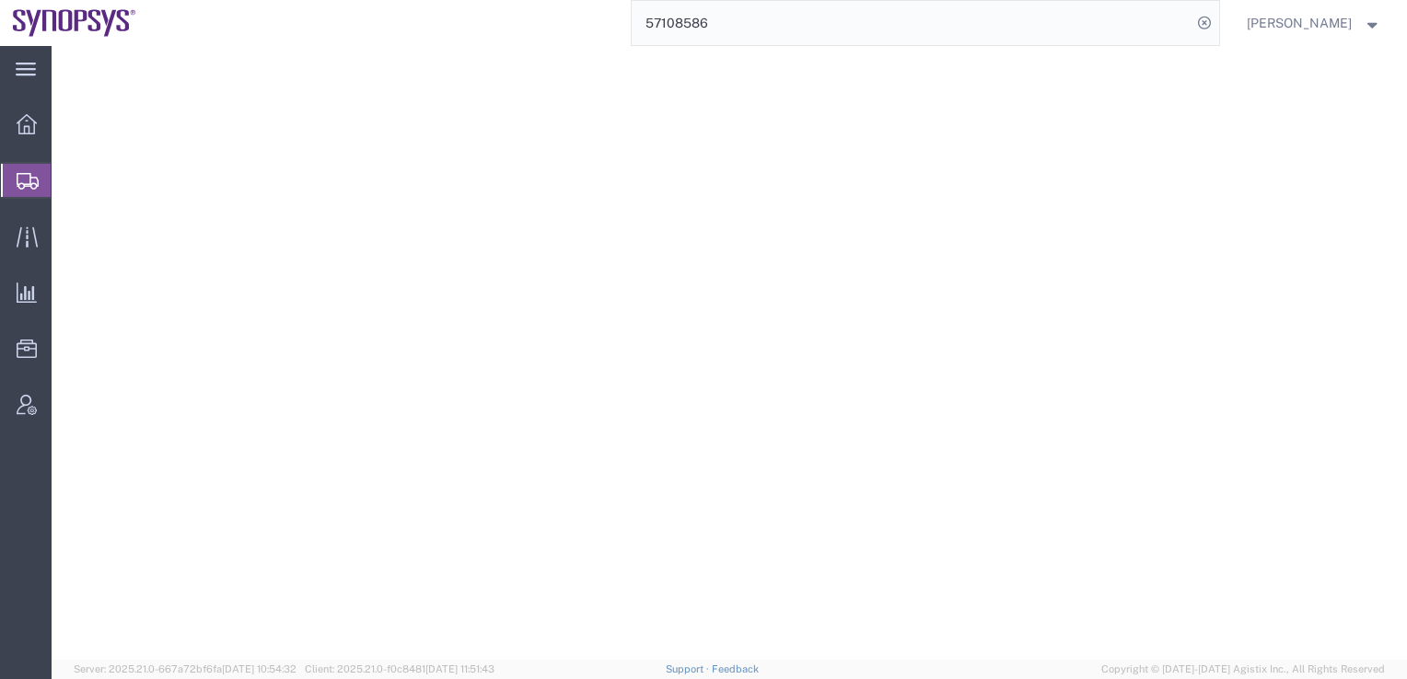 The width and height of the screenshot is (1407, 679). Describe the element at coordinates (689, 669) in the screenshot. I see `a: Support` at that location.